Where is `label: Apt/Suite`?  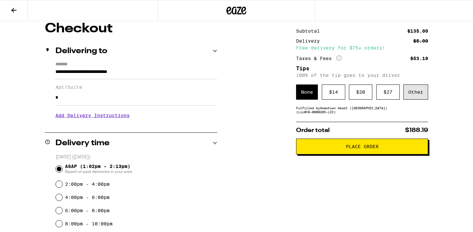 label: Apt/Suite is located at coordinates (136, 87).